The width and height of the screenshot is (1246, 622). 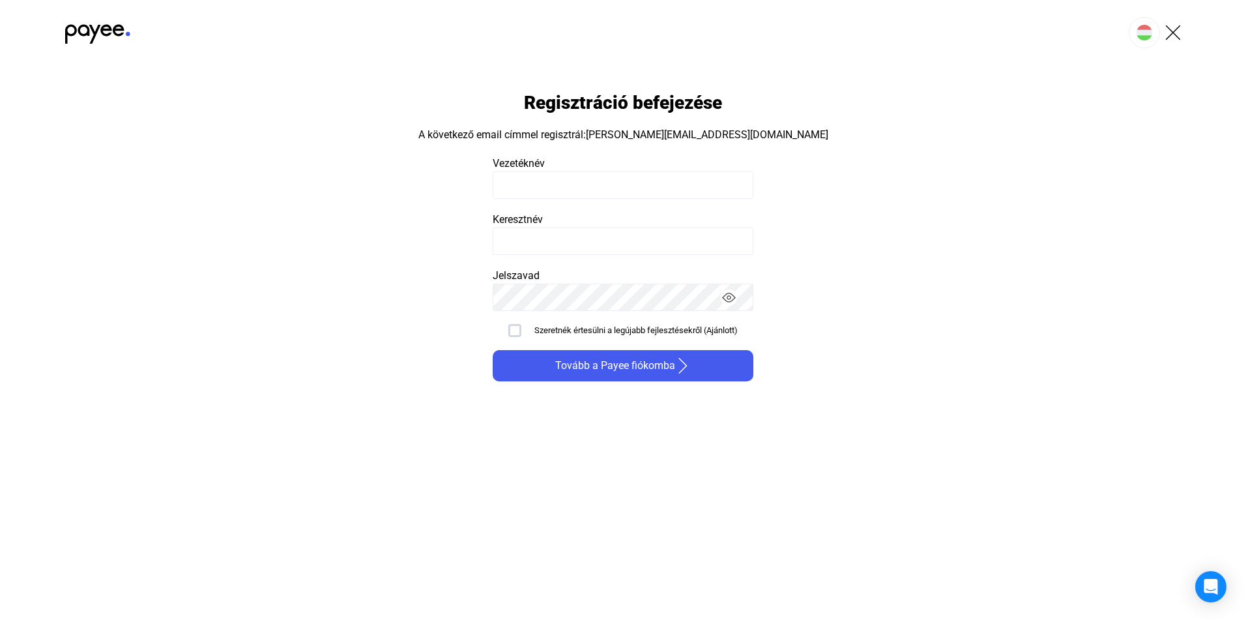 I want to click on span: Vezetéknév, so click(x=519, y=163).